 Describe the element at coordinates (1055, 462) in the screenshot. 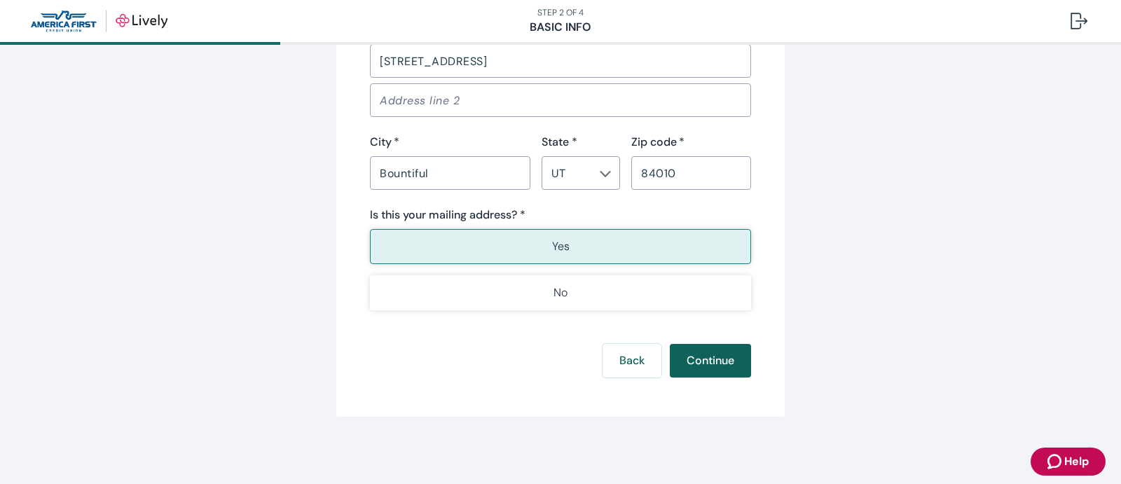

I see `svg: Zendesk support icon` at that location.